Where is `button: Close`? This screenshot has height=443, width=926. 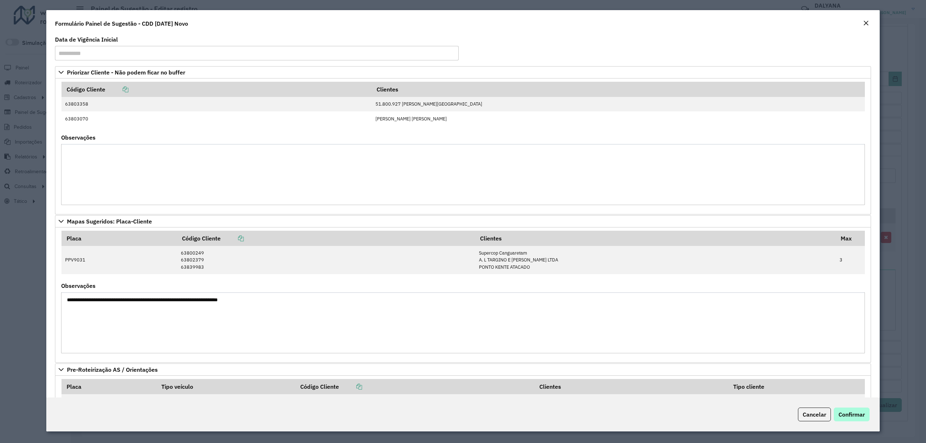
button: Close is located at coordinates (866, 24).